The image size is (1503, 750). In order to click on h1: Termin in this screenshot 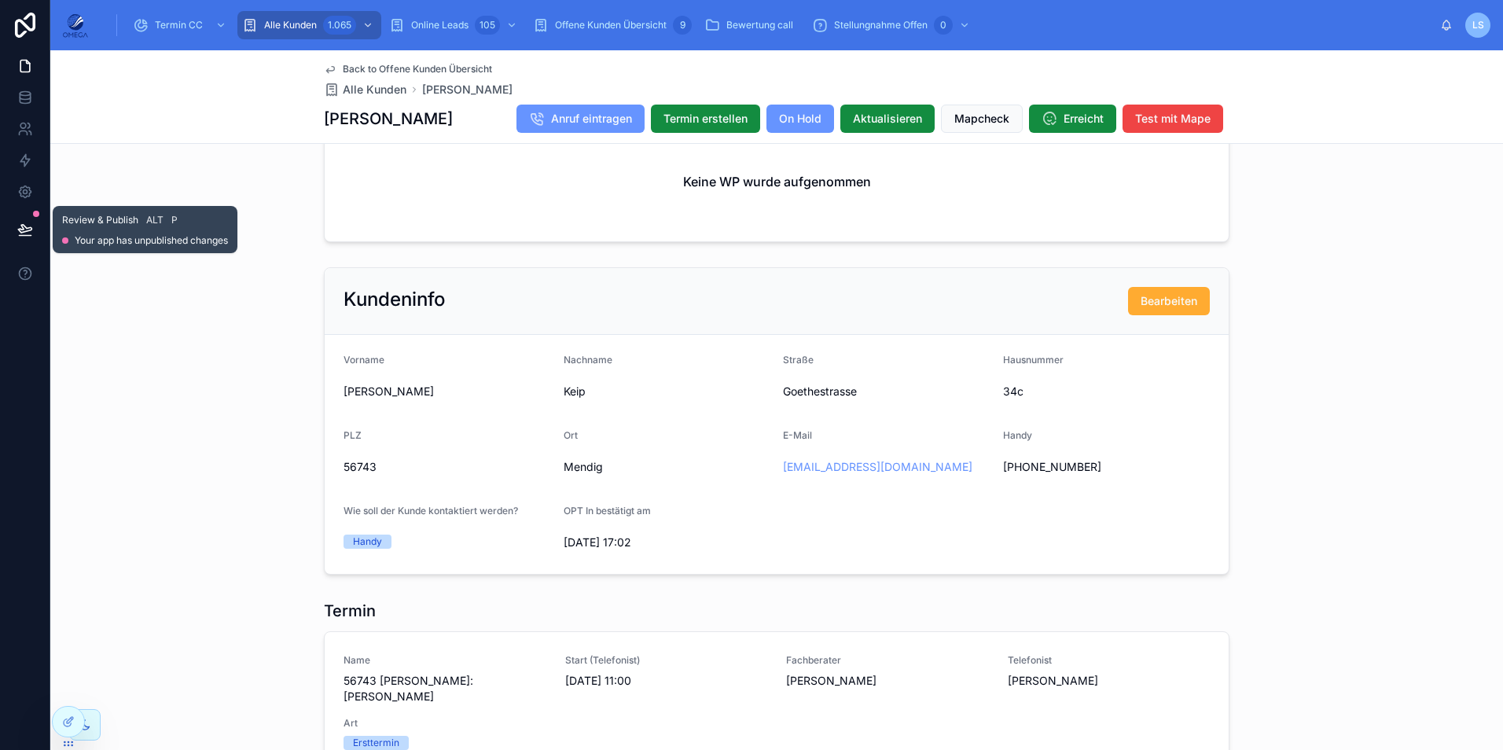, I will do `click(350, 611)`.